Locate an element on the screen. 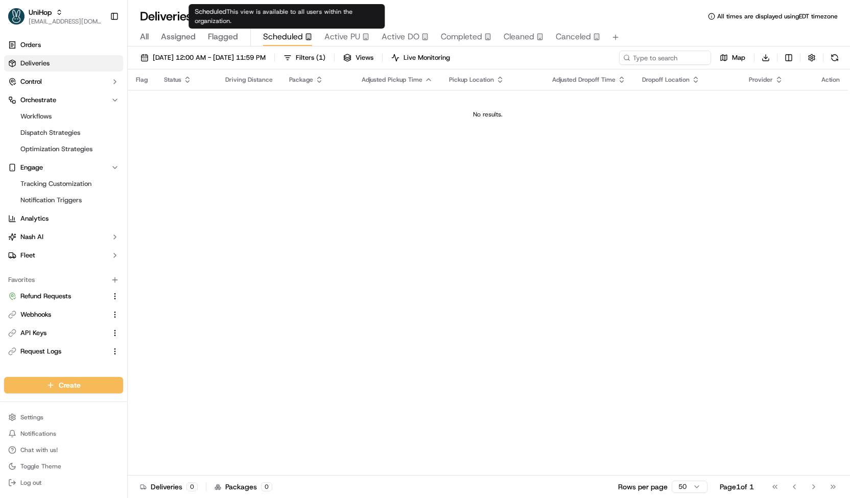 Image resolution: width=850 pixels, height=498 pixels. span: Active DO is located at coordinates (400, 37).